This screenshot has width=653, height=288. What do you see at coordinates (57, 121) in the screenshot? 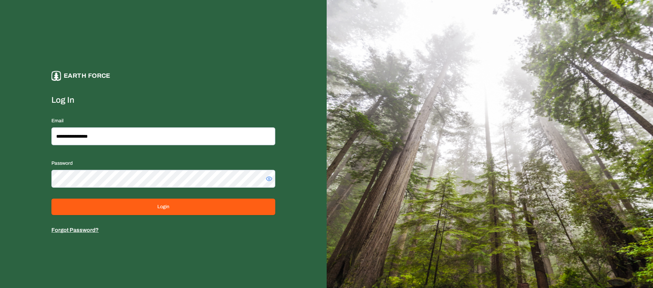
I see `label: Email` at bounding box center [57, 121].